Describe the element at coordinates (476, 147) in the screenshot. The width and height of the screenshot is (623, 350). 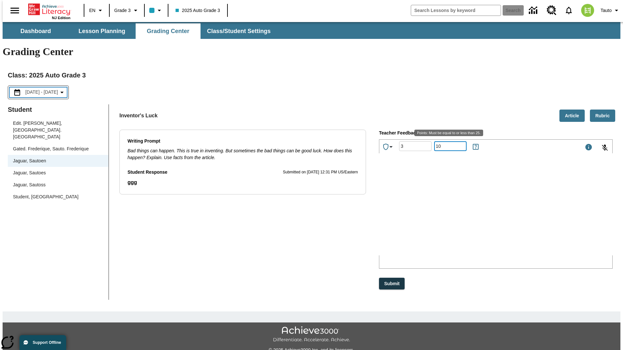
I see `button: Rules for Earning Points and Achievements, Will open in new tab` at that location.